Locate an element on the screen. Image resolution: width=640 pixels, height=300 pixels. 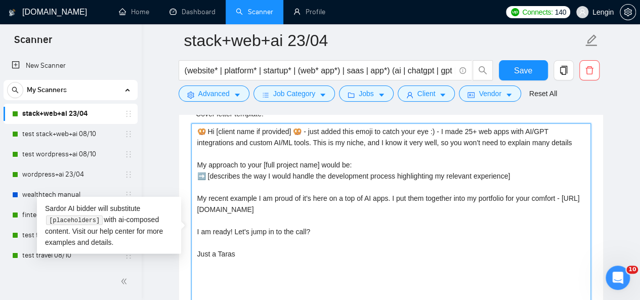
a: setting is located at coordinates (628, 12).